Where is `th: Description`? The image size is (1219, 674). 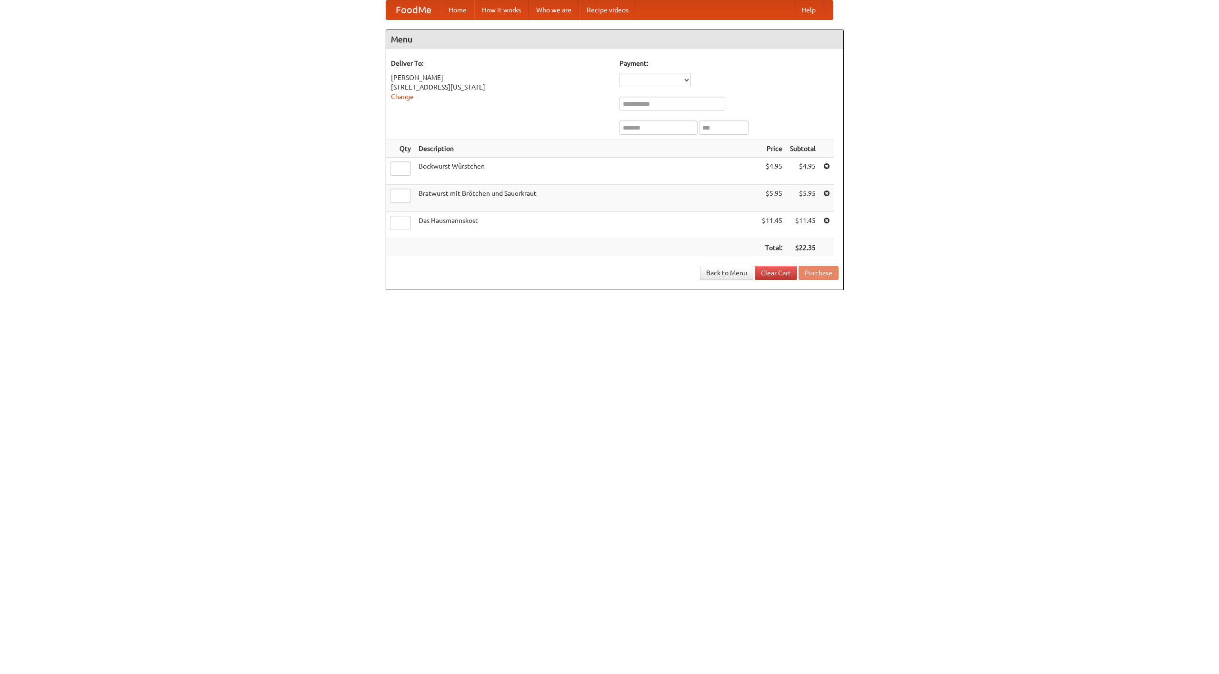
th: Description is located at coordinates (586, 149).